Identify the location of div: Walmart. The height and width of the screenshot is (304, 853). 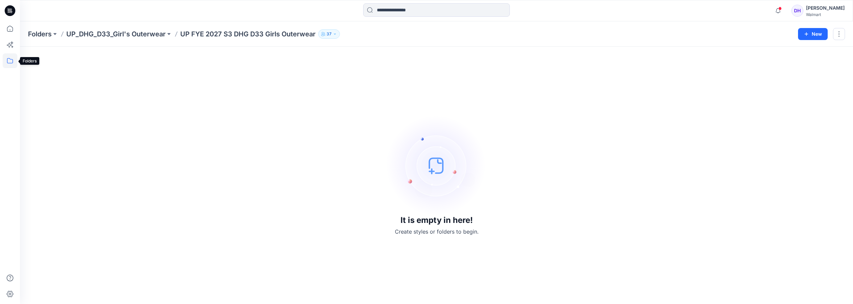
(826, 14).